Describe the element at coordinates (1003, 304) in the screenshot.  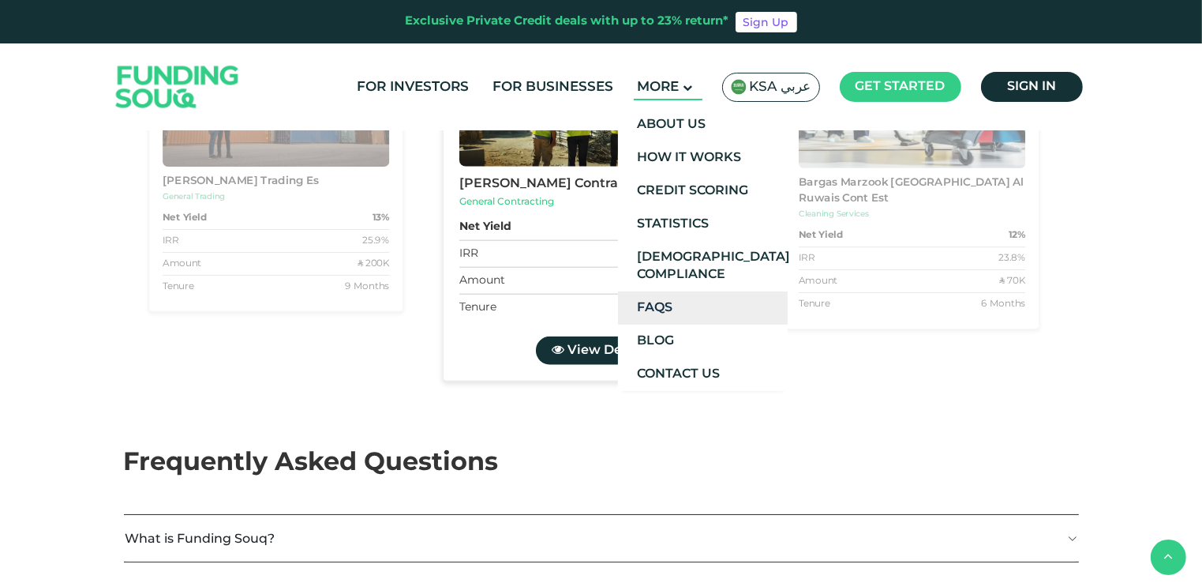
I see `div: 6 Months` at that location.